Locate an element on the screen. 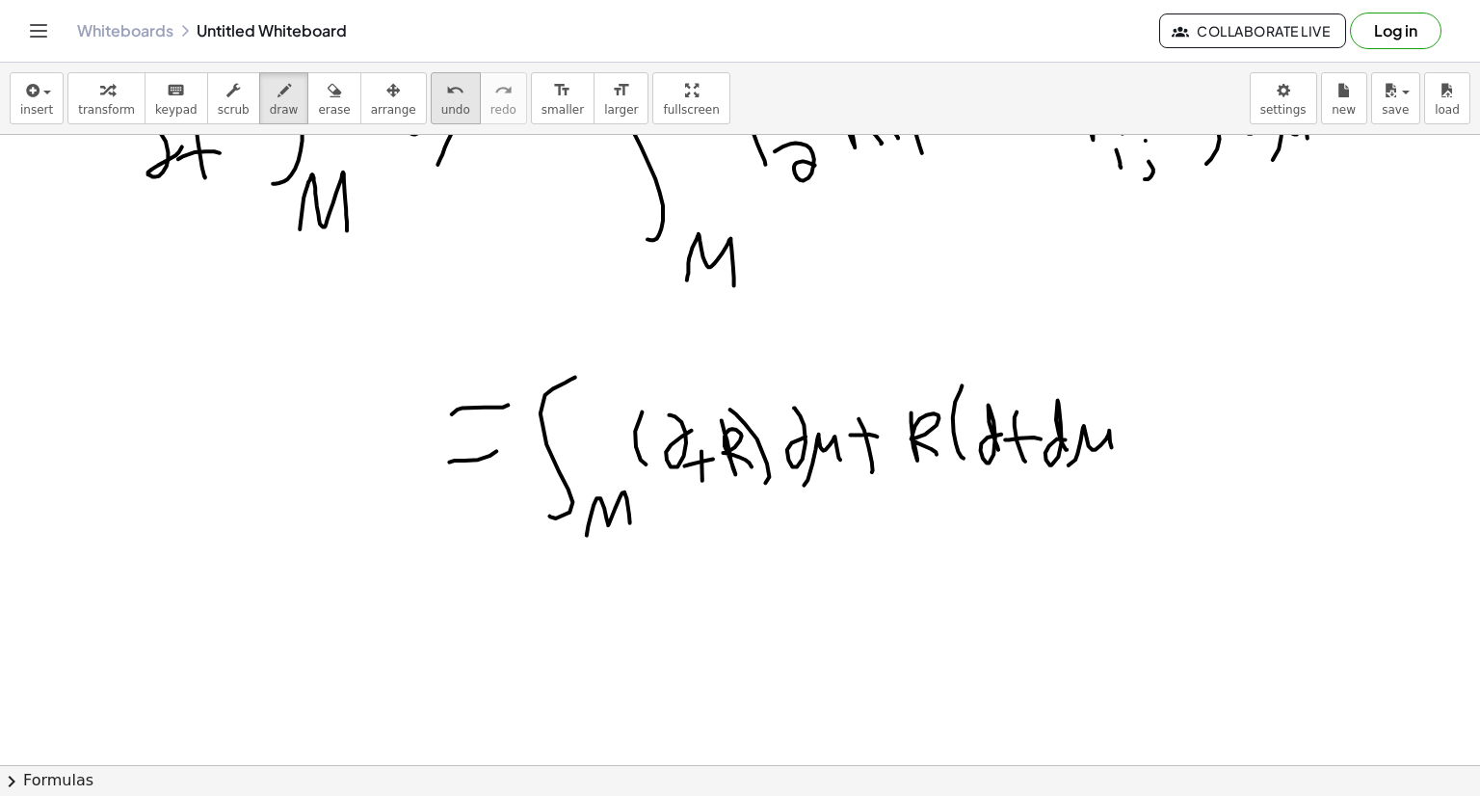  button: erase is located at coordinates (333, 98).